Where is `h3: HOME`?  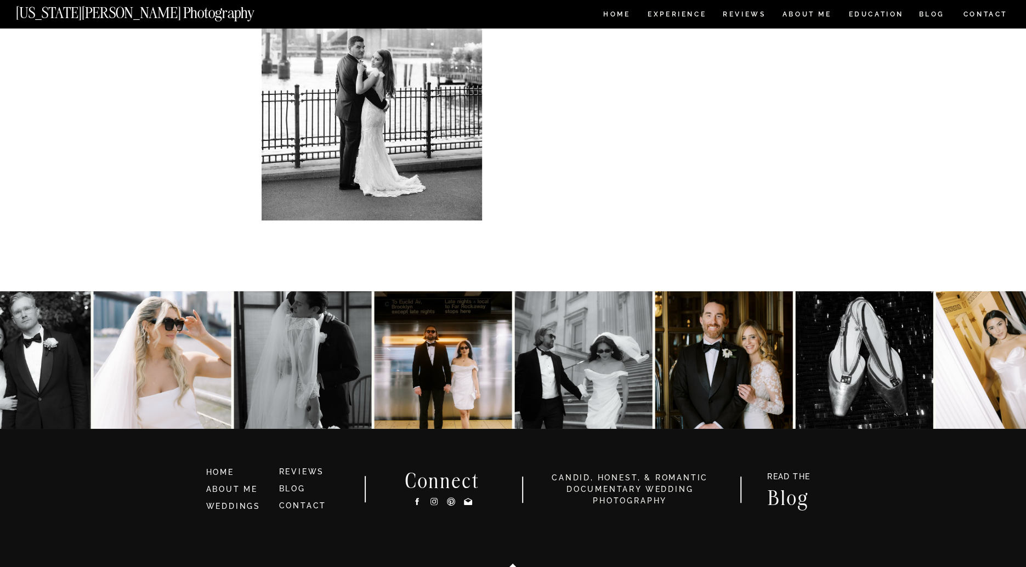
h3: HOME is located at coordinates (238, 473).